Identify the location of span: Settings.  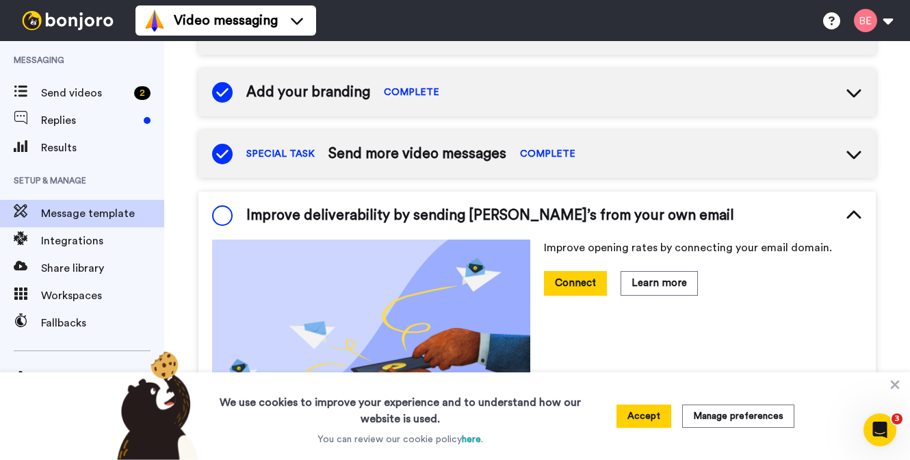
(103, 379).